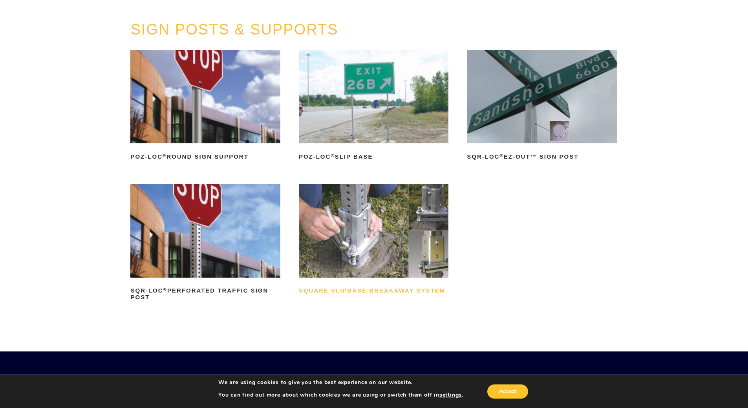 The height and width of the screenshot is (408, 748). I want to click on p: You can find out more about which cookies we are using or switch them off in ., so click(341, 395).